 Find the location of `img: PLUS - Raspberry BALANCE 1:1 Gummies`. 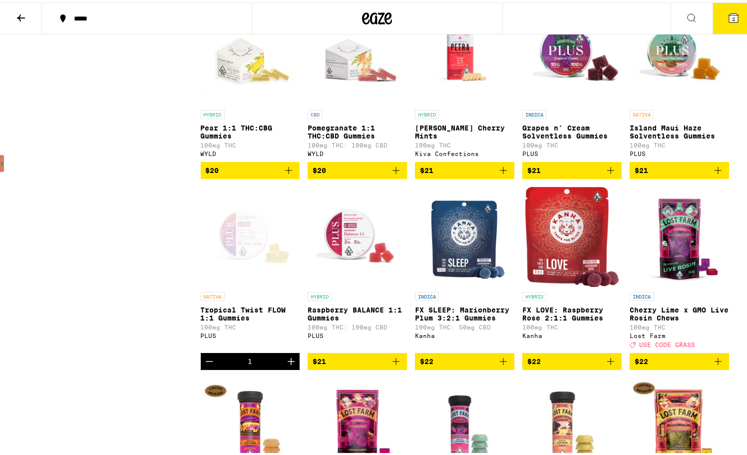

img: PLUS - Raspberry BALANCE 1:1 Gummies is located at coordinates (357, 234).